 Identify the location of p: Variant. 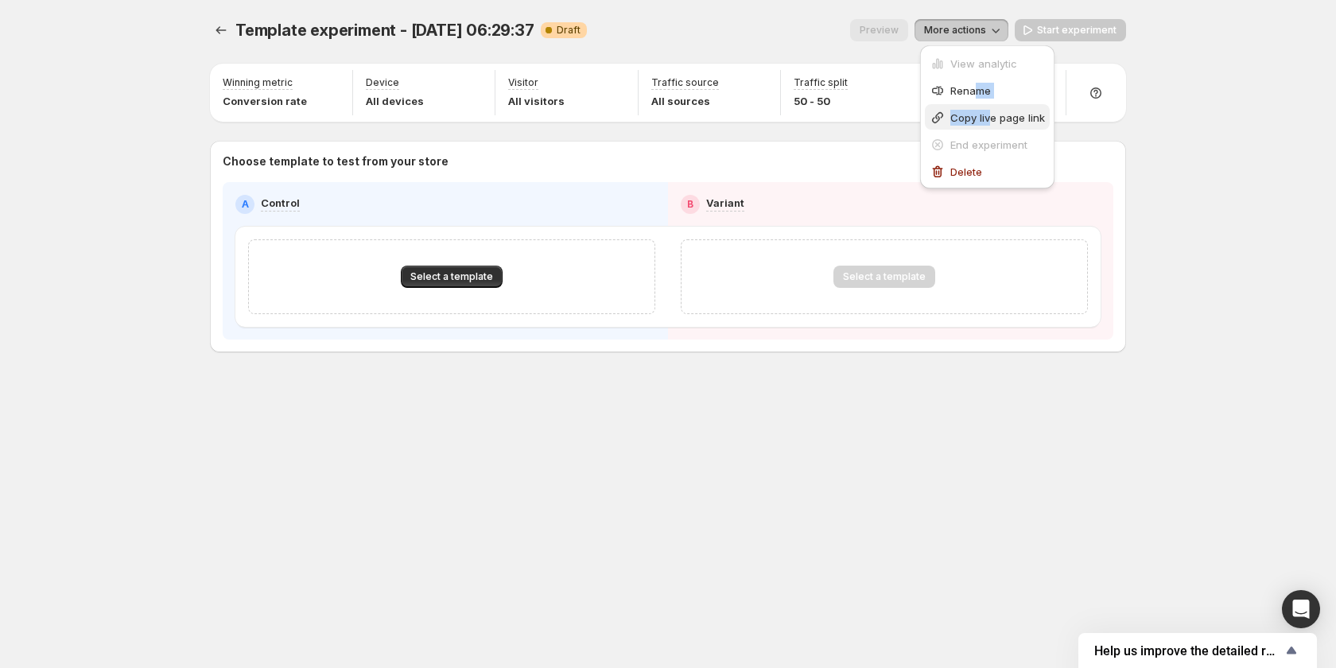
(725, 203).